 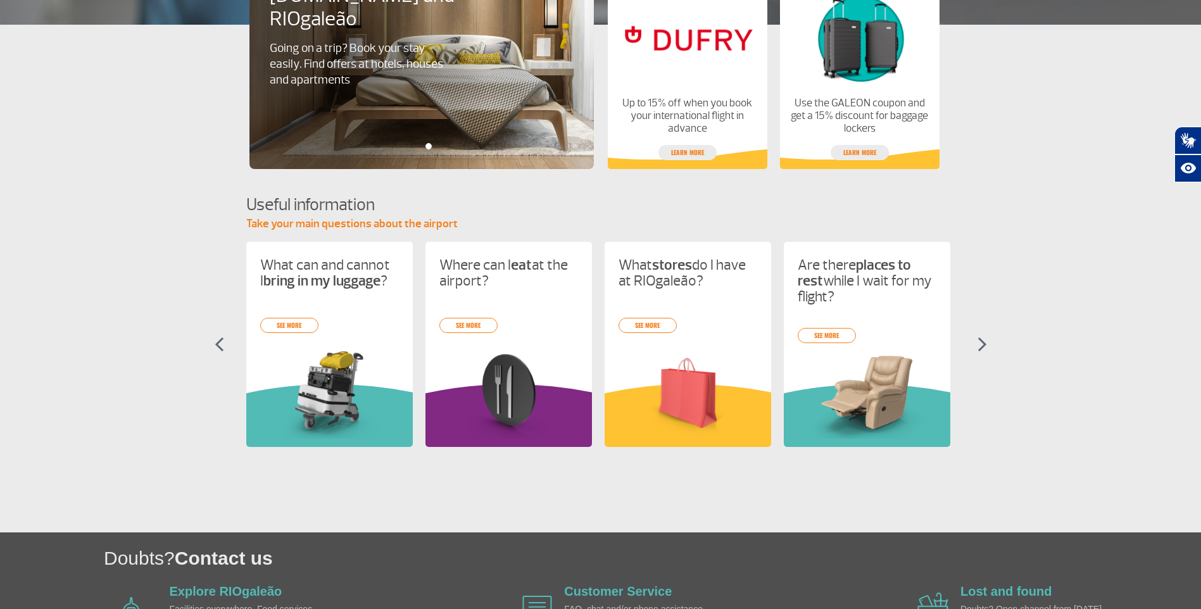 I want to click on img: card%20informa%C3%A7%C3%B5es%206.png, so click(x=688, y=393).